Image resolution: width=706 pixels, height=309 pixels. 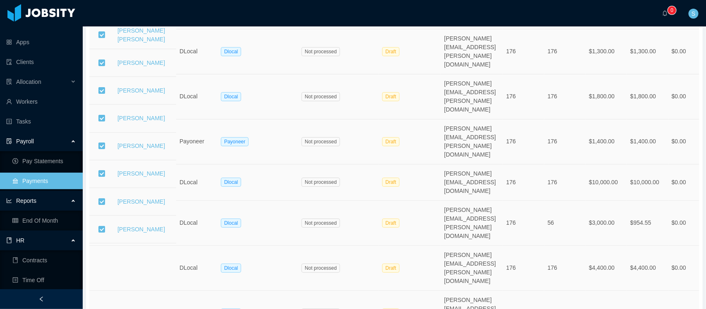 What do you see at coordinates (9, 241) in the screenshot?
I see `i: icon: book` at bounding box center [9, 241].